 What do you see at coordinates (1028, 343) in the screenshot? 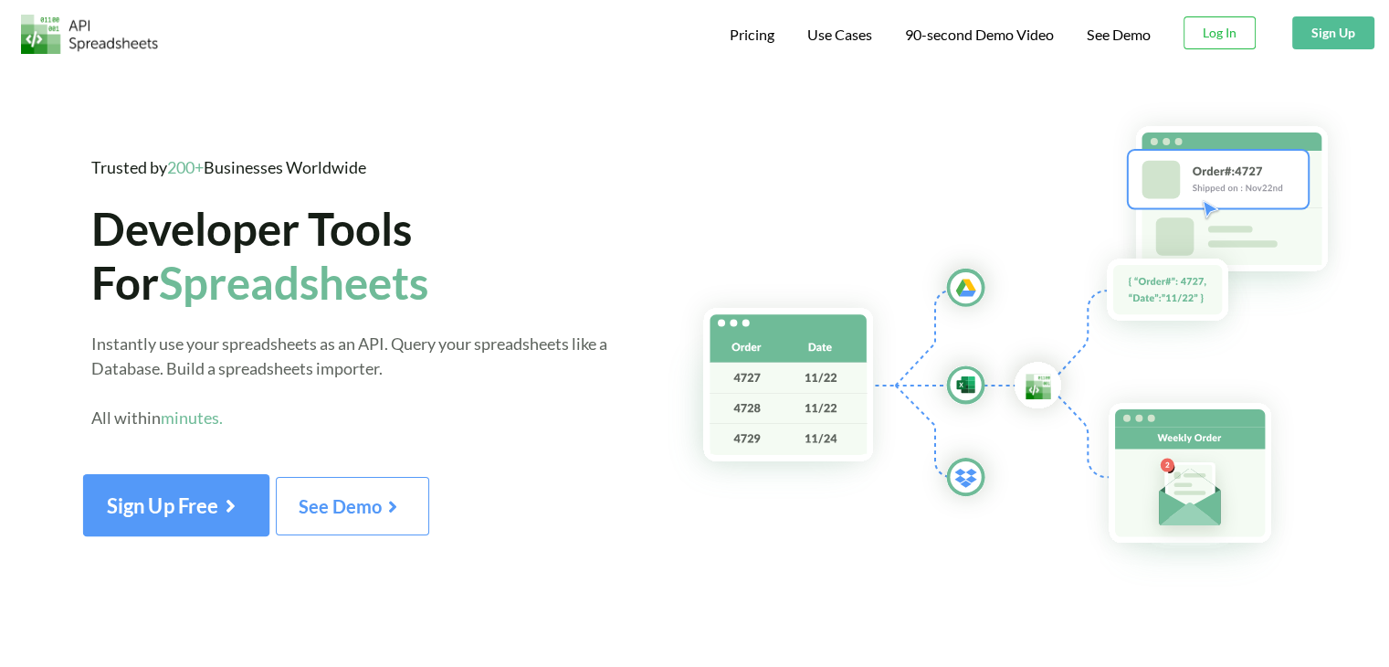
I see `img: Hero Spreadsheet Flow` at bounding box center [1028, 343].